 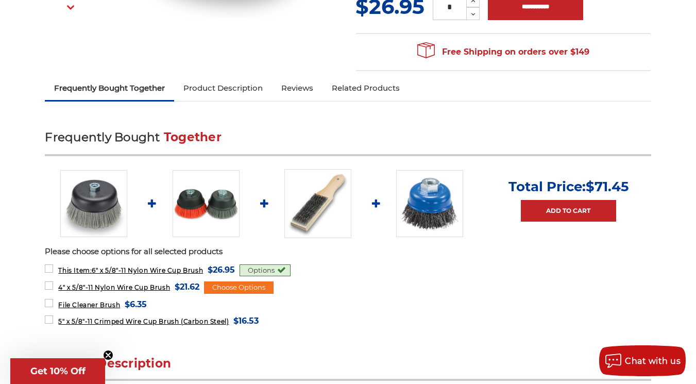 I want to click on span: Product, so click(x=69, y=363).